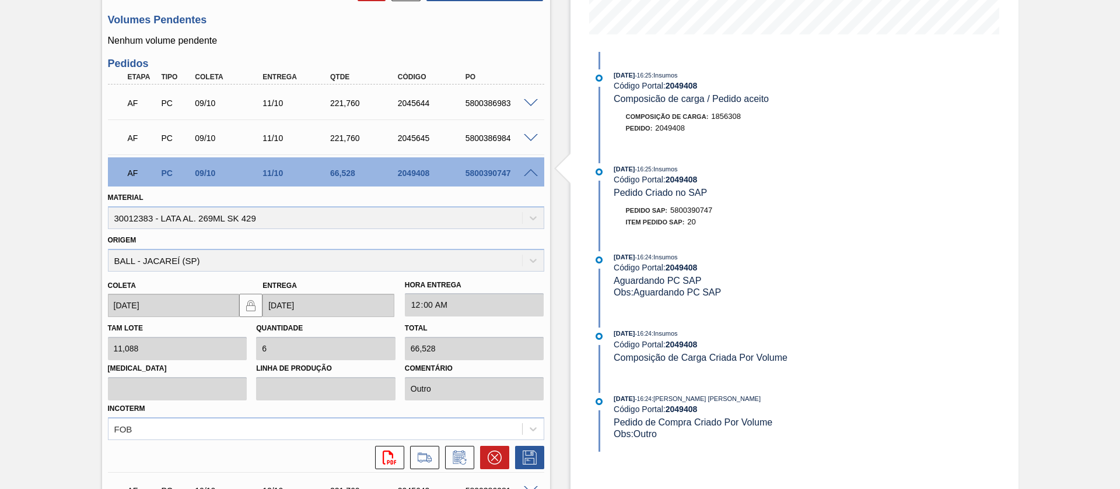 The height and width of the screenshot is (489, 1120). What do you see at coordinates (726, 116) in the screenshot?
I see `span: 1856308` at bounding box center [726, 116].